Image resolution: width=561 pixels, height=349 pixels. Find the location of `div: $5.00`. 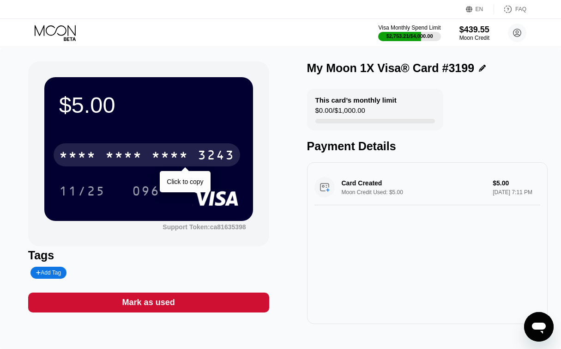

div: $5.00 is located at coordinates (149, 105).